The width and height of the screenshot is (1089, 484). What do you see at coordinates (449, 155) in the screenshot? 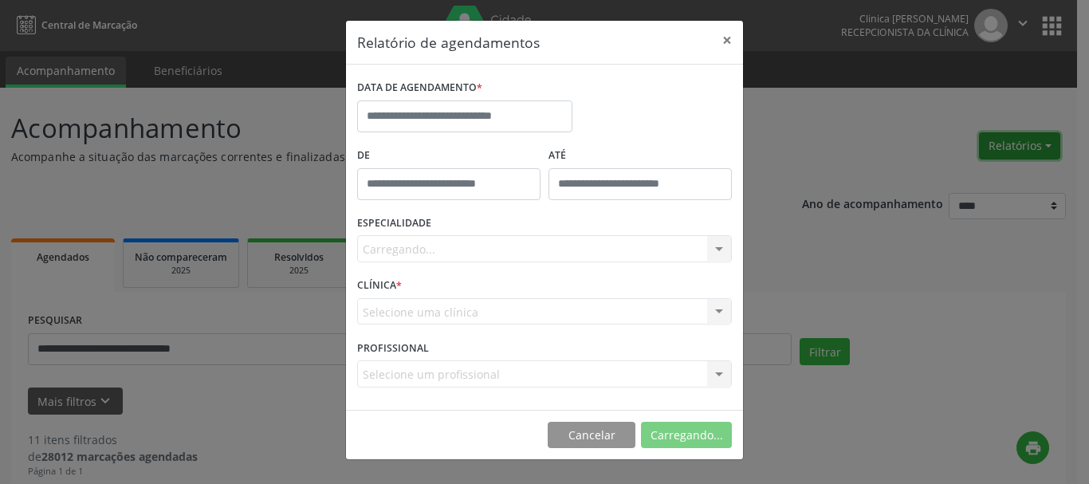
I see `label: De` at bounding box center [449, 155].